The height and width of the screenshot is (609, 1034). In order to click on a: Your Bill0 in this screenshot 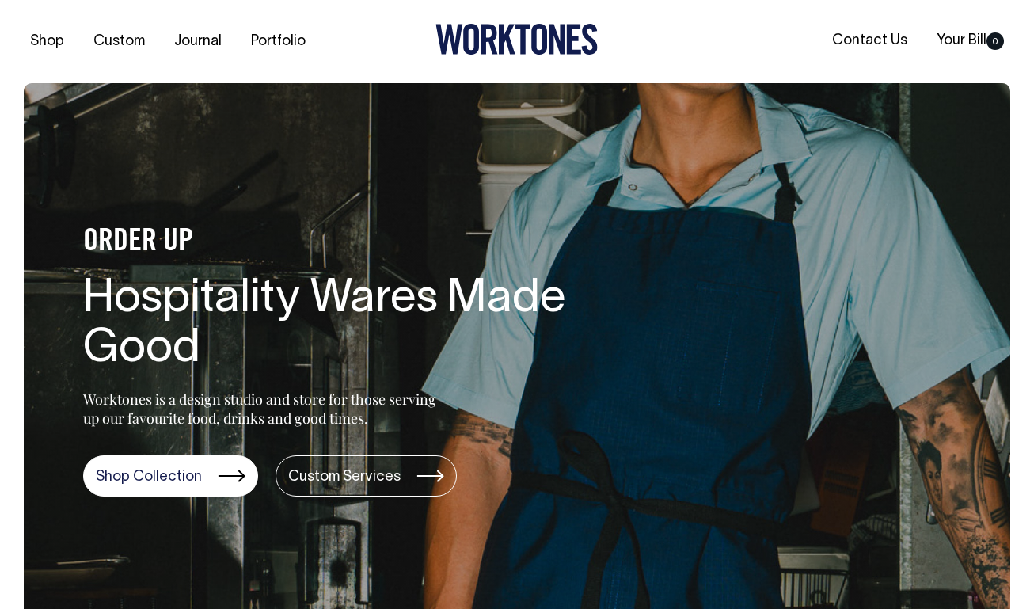, I will do `click(970, 40)`.